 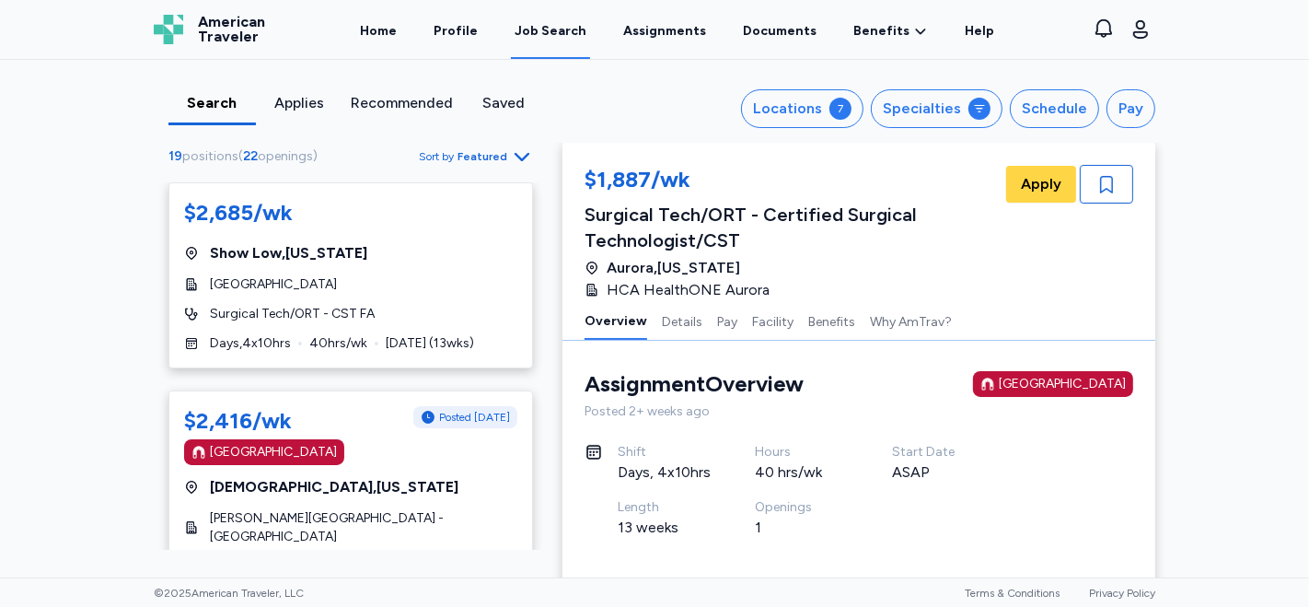 What do you see at coordinates (292, 314) in the screenshot?
I see `span: Surgical Tech/ORT - CST FA` at bounding box center [292, 314].